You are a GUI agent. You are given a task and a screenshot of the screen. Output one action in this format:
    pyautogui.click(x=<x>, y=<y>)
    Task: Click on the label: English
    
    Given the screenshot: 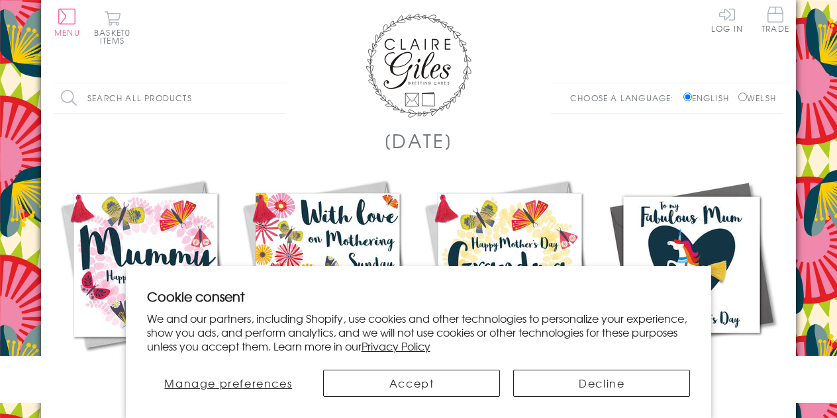 What is the action you would take?
    pyautogui.click(x=709, y=98)
    